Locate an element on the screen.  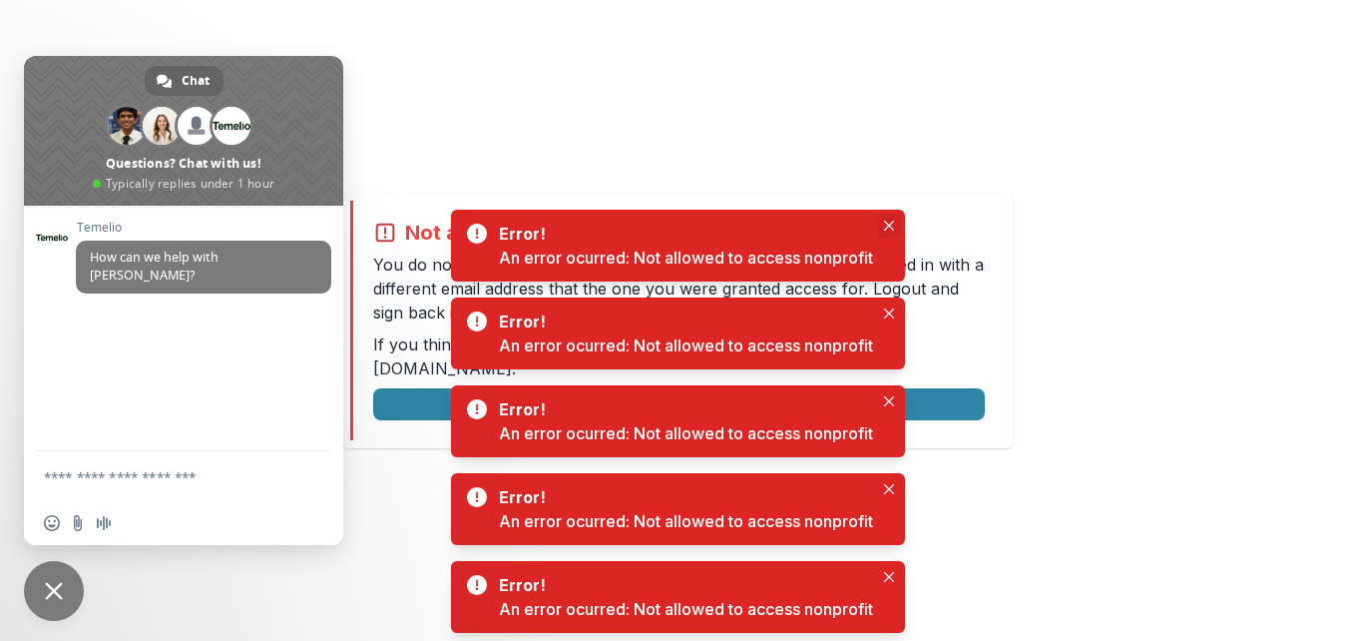
span: Audio message is located at coordinates (104, 523).